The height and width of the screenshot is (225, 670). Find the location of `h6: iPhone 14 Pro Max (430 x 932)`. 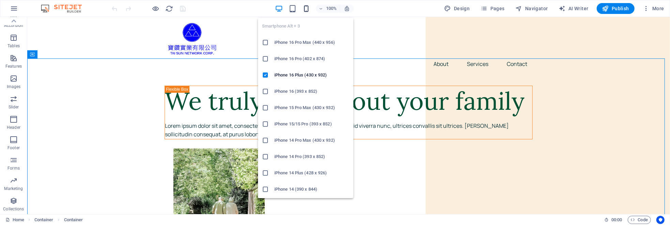

h6: iPhone 14 Pro Max (430 x 932) is located at coordinates (312, 141).